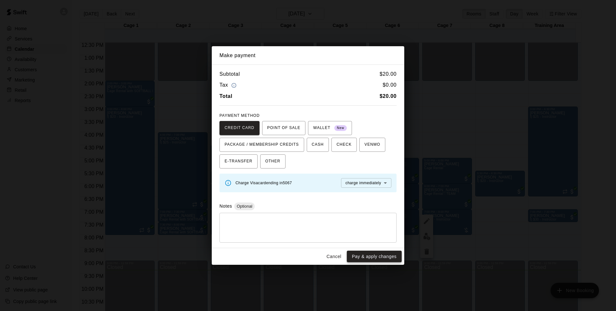  Describe the element at coordinates (389, 85) in the screenshot. I see `h6: $ 0.00` at that location.